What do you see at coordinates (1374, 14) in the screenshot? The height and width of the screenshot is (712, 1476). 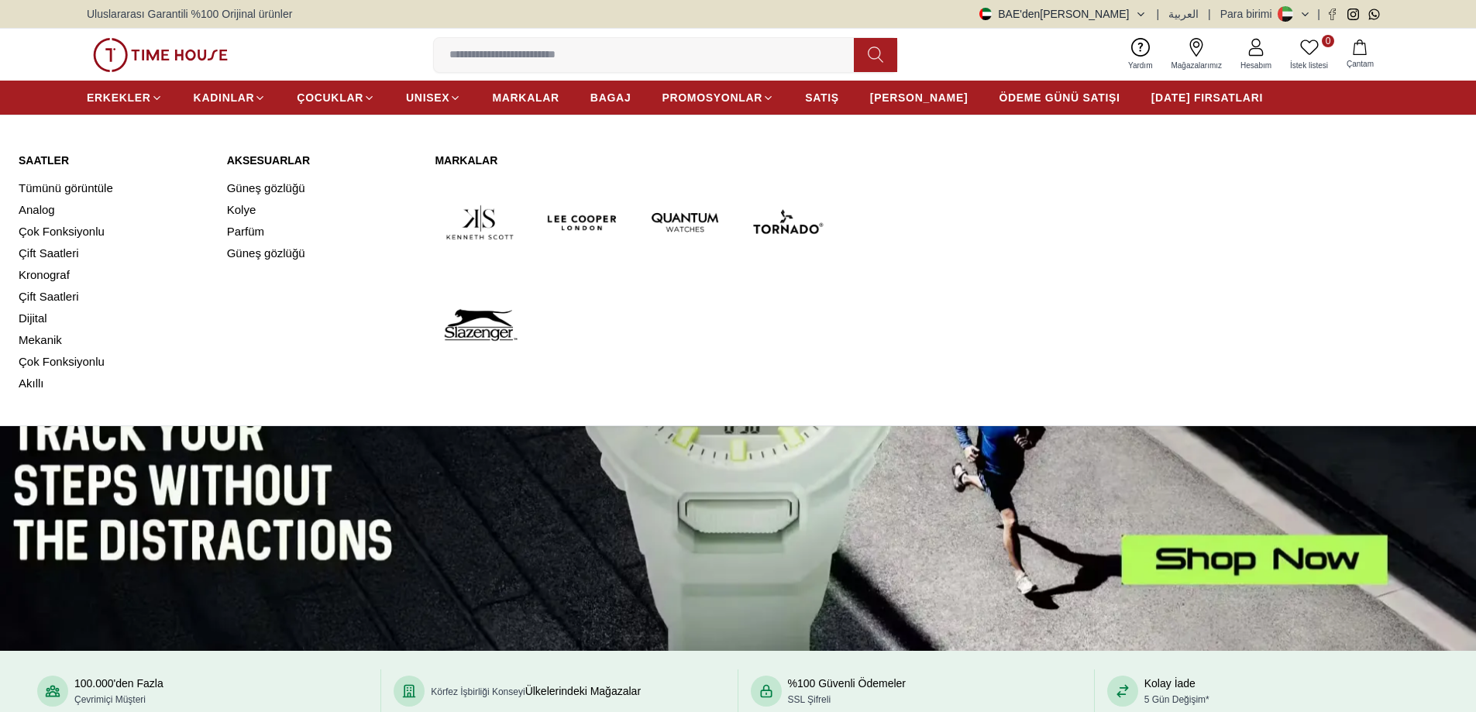 I see `a: Whatsapp` at bounding box center [1374, 14].